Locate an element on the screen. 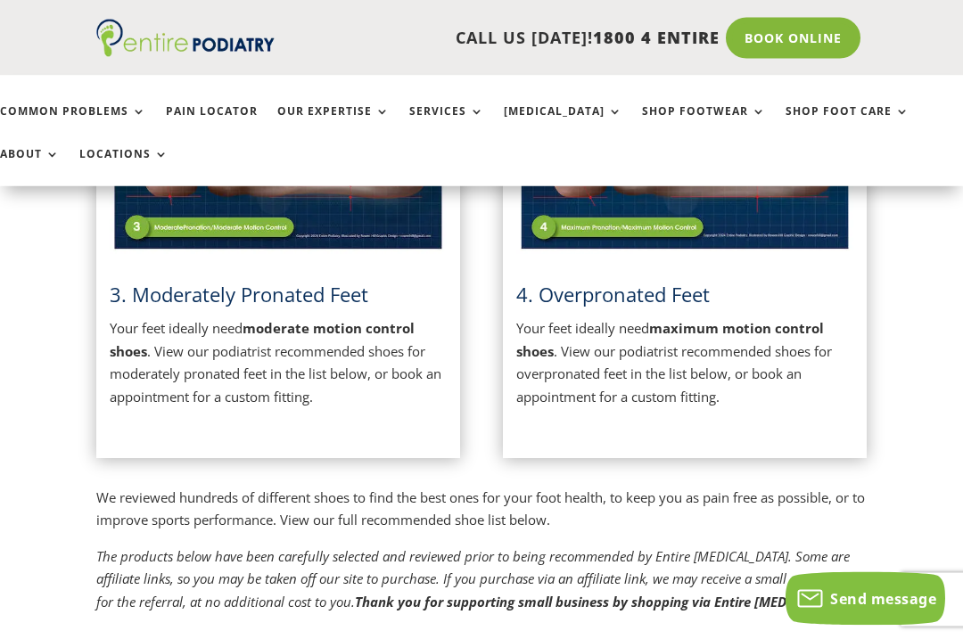  a: Locations is located at coordinates (124, 167).